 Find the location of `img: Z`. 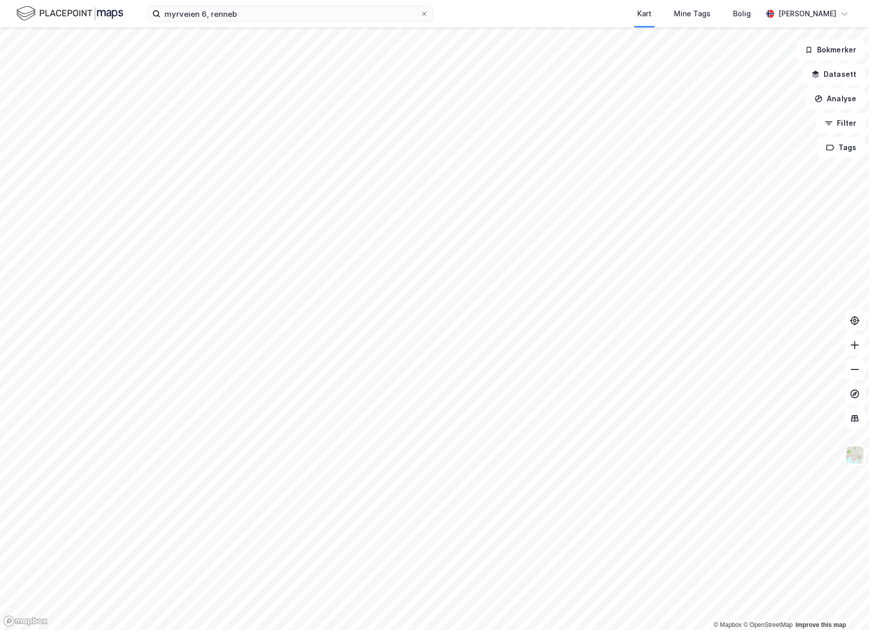

img: Z is located at coordinates (855, 455).